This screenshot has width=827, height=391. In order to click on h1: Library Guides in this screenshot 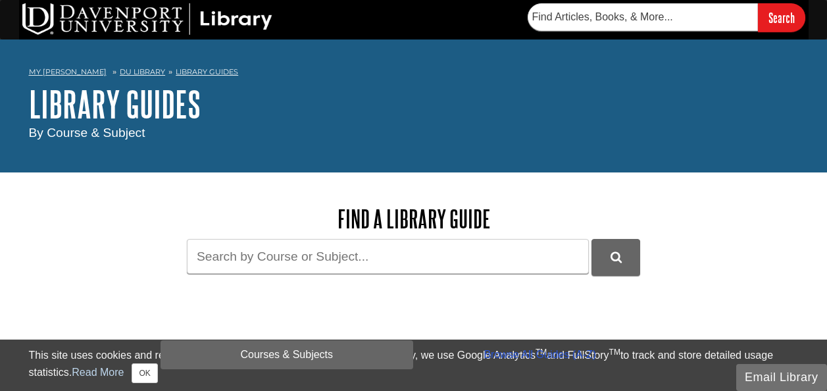, I will do `click(414, 104)`.